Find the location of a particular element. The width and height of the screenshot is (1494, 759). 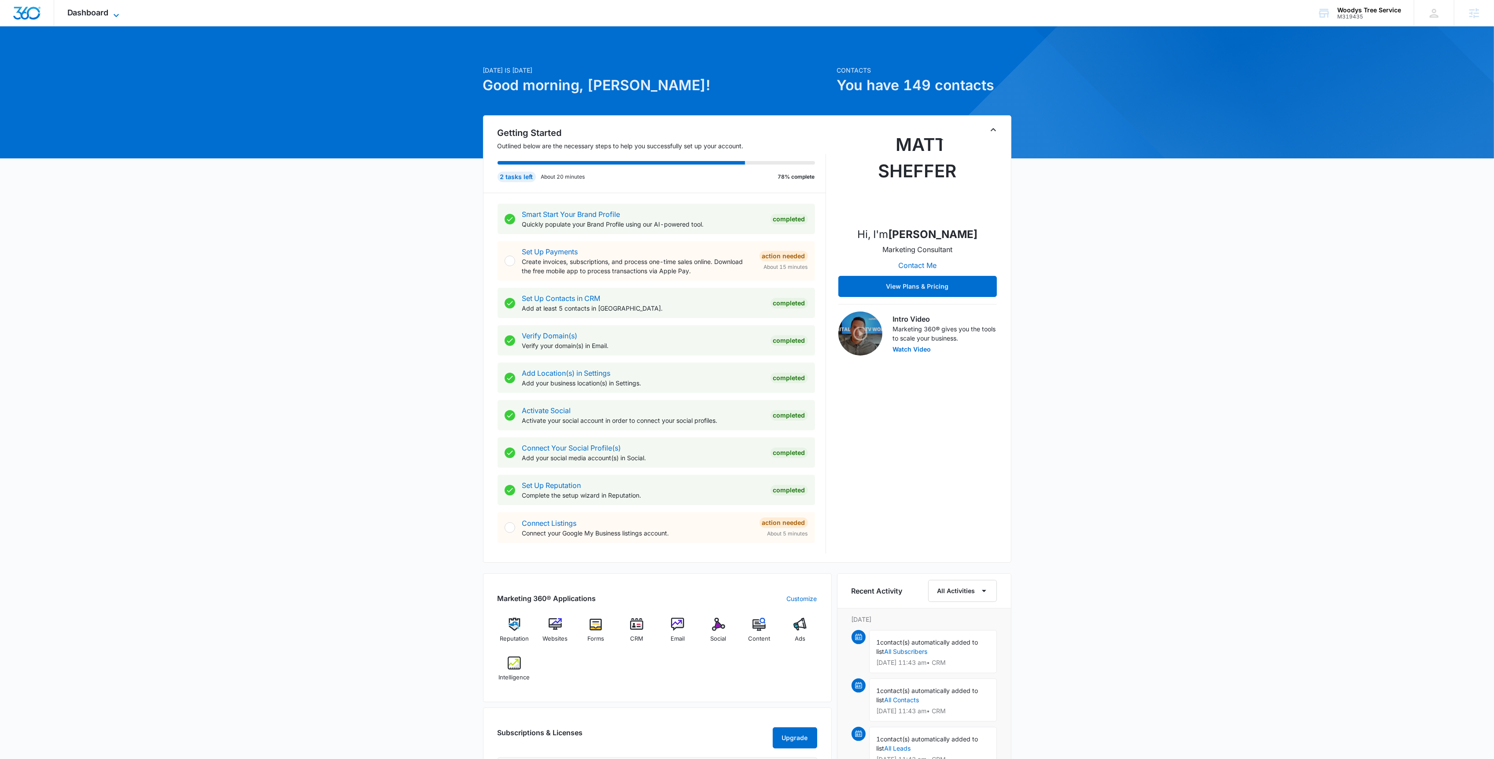

span: Reputation is located at coordinates (514, 639).